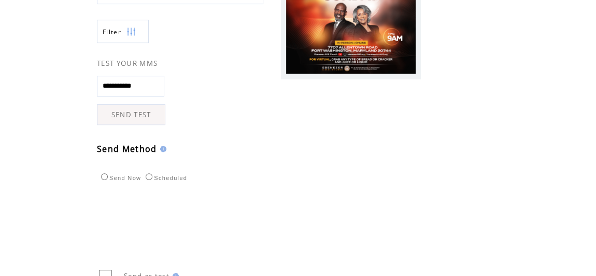 The image size is (596, 276). Describe the element at coordinates (127, 63) in the screenshot. I see `span: TEST YOUR MMS` at that location.